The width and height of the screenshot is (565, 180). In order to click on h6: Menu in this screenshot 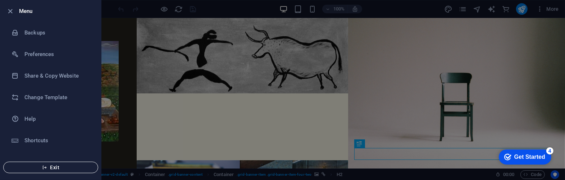, I will do `click(57, 11)`.